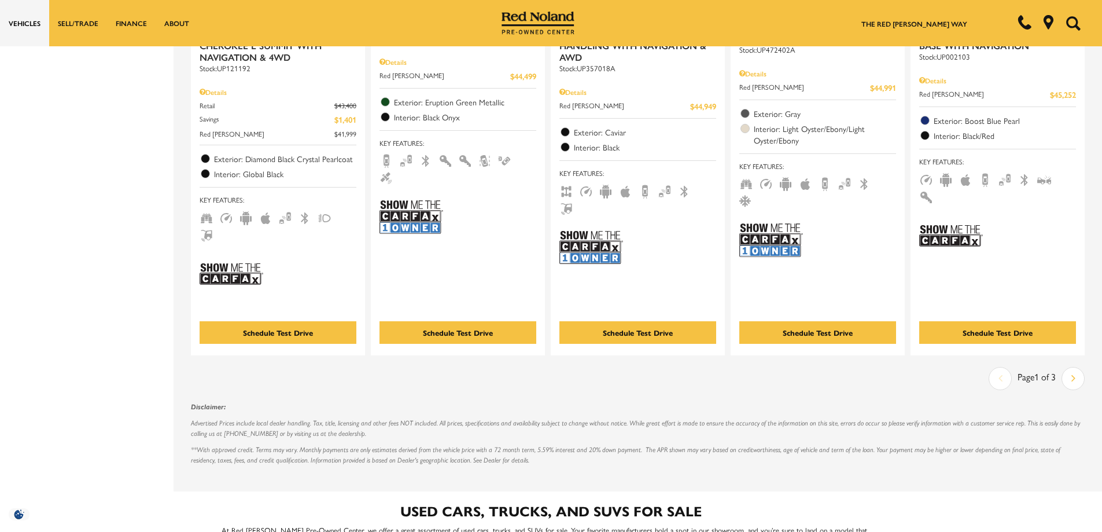 The width and height of the screenshot is (1102, 532). I want to click on p: **With approved credit. Terms may vary. Monthly payments are only estimates derived from the vehi..., so click(638, 455).